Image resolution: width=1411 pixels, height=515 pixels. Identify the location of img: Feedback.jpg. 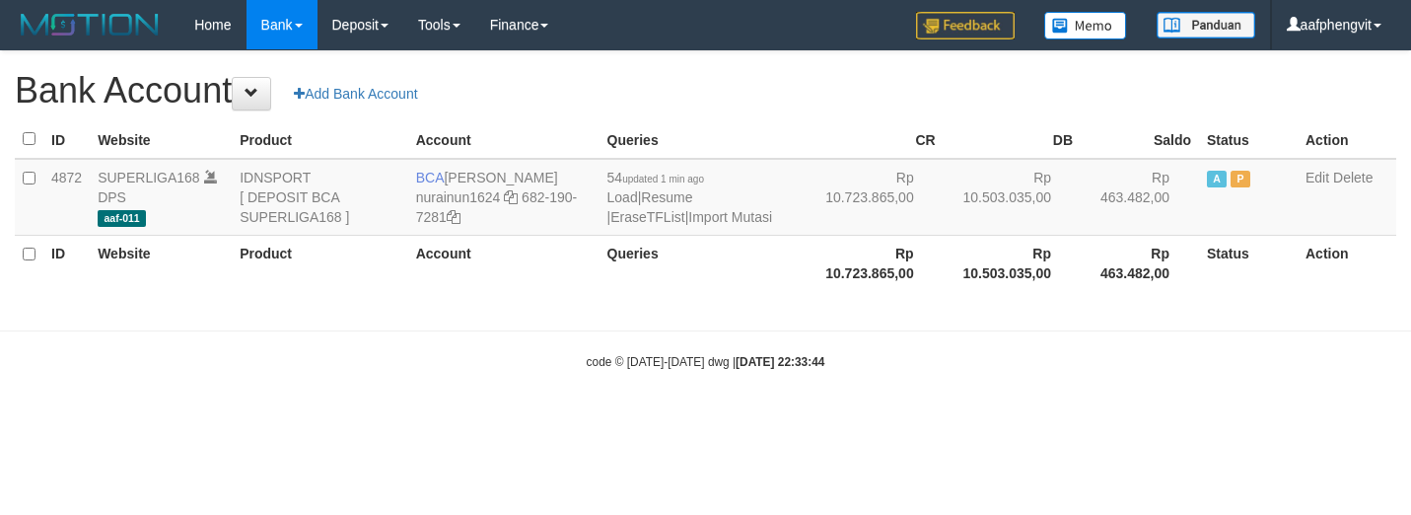
(965, 26).